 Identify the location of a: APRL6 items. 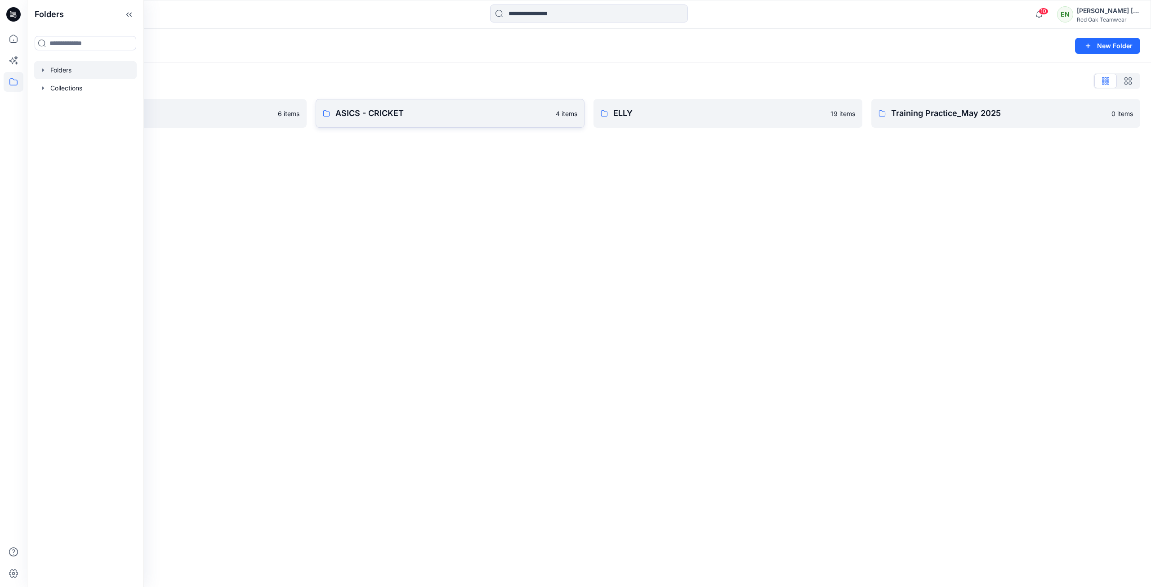
(172, 113).